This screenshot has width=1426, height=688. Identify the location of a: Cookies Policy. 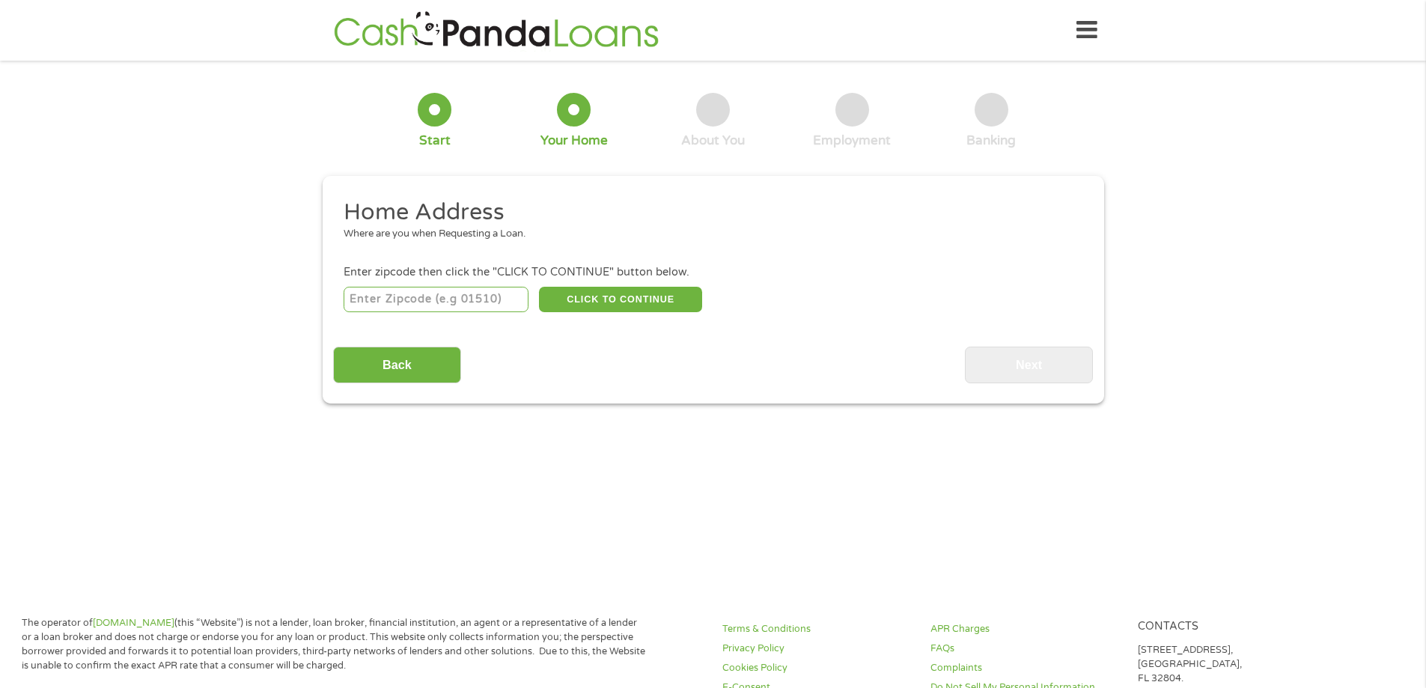
(818, 668).